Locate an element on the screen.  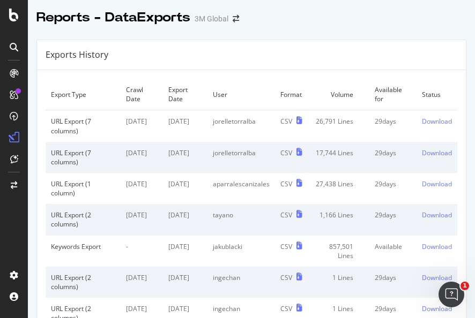
div: 3M Global is located at coordinates (211, 19).